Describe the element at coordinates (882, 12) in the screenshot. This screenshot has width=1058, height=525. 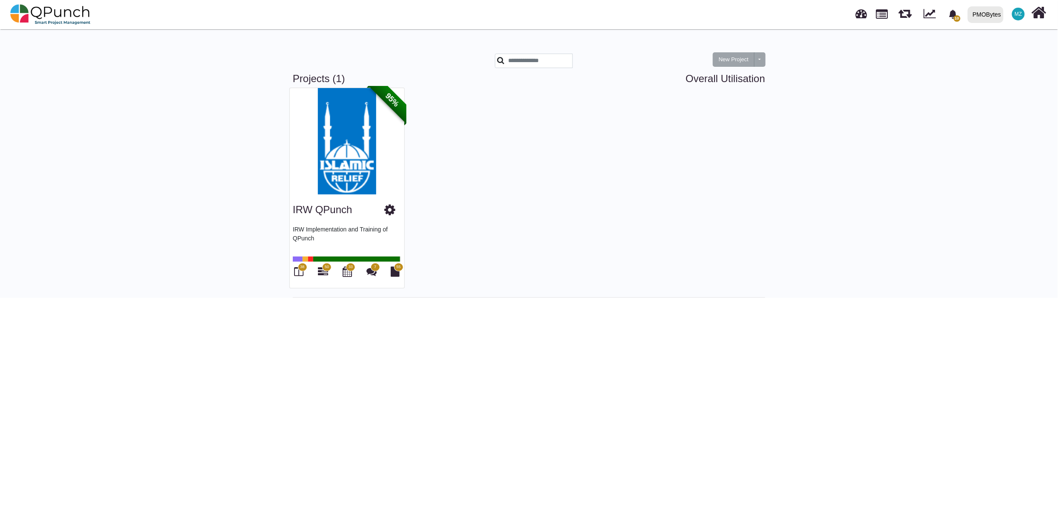
I see `span: Projects` at that location.